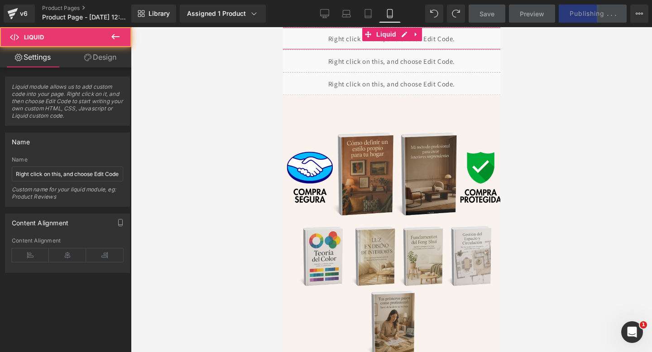 This screenshot has width=652, height=352. I want to click on span: Library, so click(159, 14).